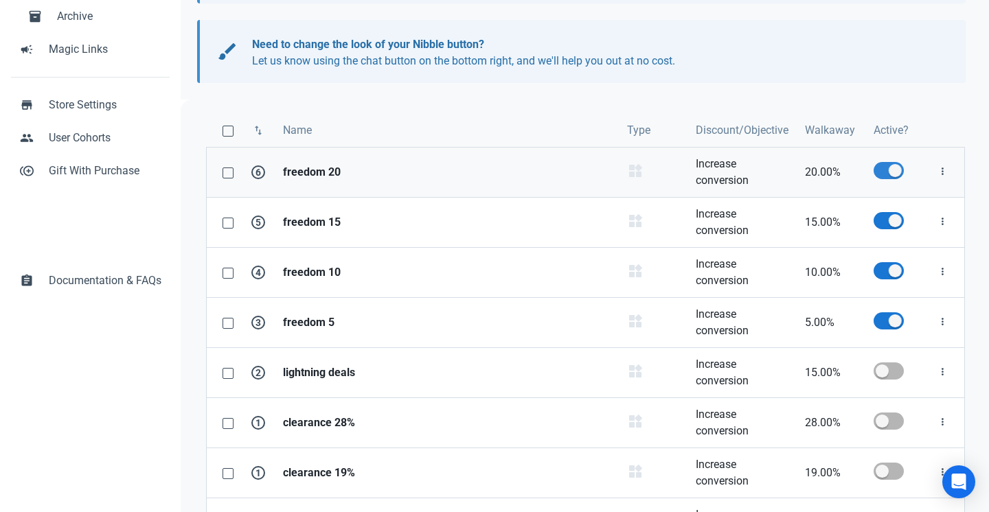 The image size is (989, 512). What do you see at coordinates (368, 44) in the screenshot?
I see `b: Need to change the look of your Nibble button?` at bounding box center [368, 44].